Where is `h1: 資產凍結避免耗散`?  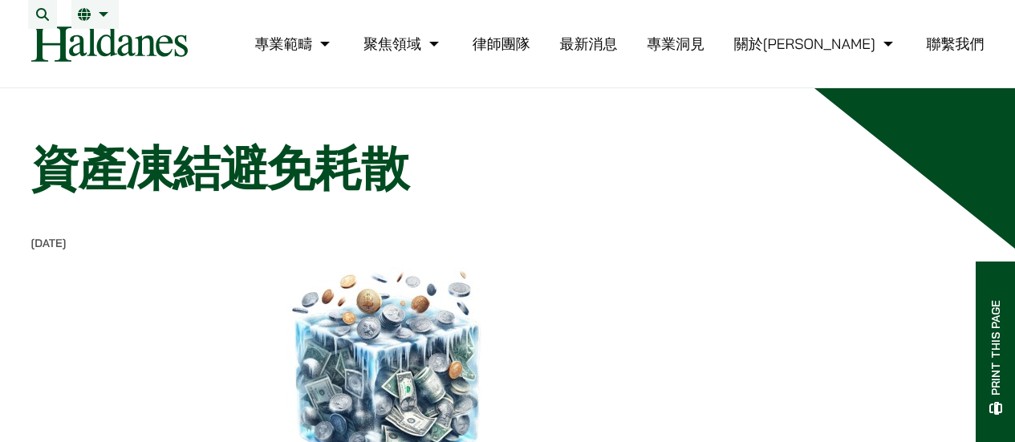 h1: 資產凍結避免耗散 is located at coordinates (448, 169).